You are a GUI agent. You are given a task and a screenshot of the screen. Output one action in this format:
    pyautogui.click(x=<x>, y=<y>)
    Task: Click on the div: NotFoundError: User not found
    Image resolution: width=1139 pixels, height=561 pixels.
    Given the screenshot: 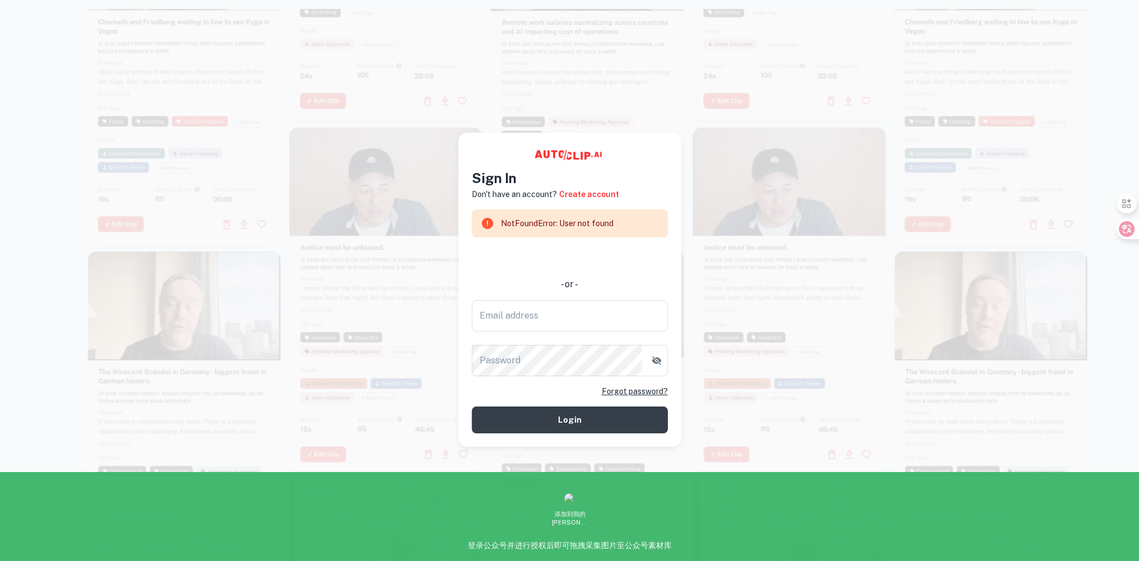 What is the action you would take?
    pyautogui.click(x=557, y=224)
    